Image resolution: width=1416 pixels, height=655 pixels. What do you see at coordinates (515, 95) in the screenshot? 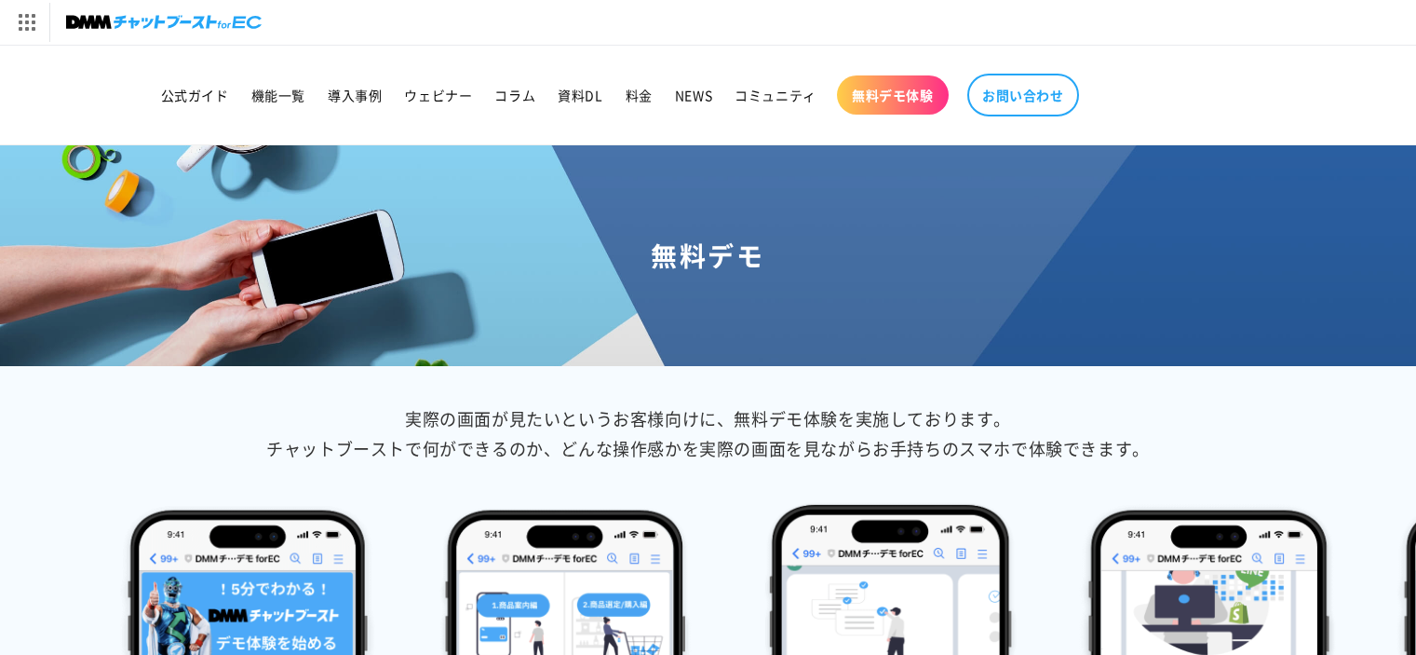
I see `a: コラム` at bounding box center [515, 95].